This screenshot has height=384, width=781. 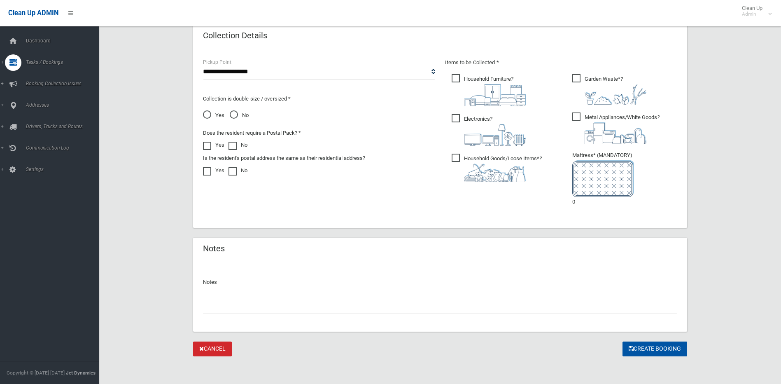 What do you see at coordinates (212, 349) in the screenshot?
I see `a: Cancel` at bounding box center [212, 349].